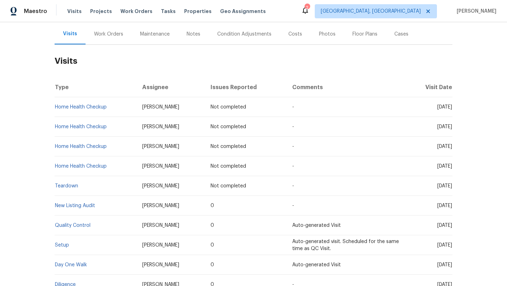 Image resolution: width=507 pixels, height=286 pixels. Describe the element at coordinates (62, 245) in the screenshot. I see `a: Setup` at that location.